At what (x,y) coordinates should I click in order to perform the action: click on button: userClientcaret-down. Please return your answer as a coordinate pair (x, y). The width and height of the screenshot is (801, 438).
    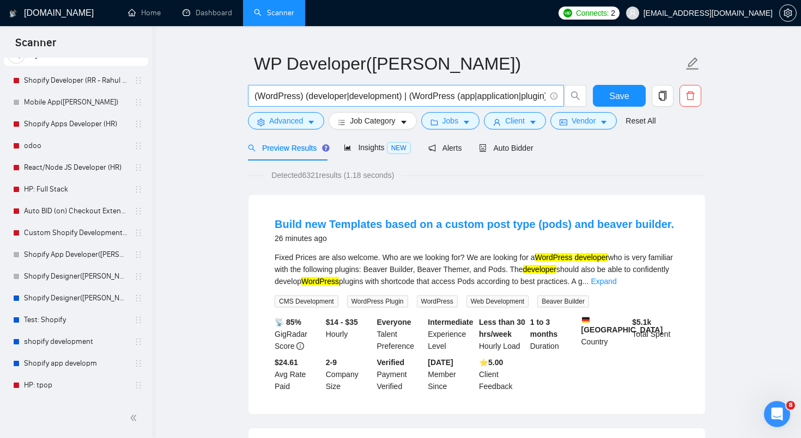
    Looking at the image, I should click on (515, 121).